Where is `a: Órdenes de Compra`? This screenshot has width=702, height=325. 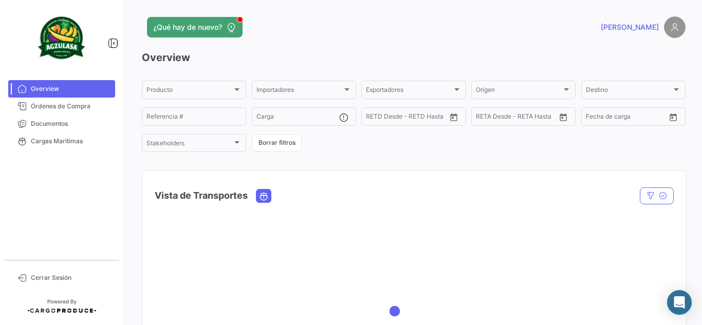
a: Órdenes de Compra is located at coordinates (62, 106).